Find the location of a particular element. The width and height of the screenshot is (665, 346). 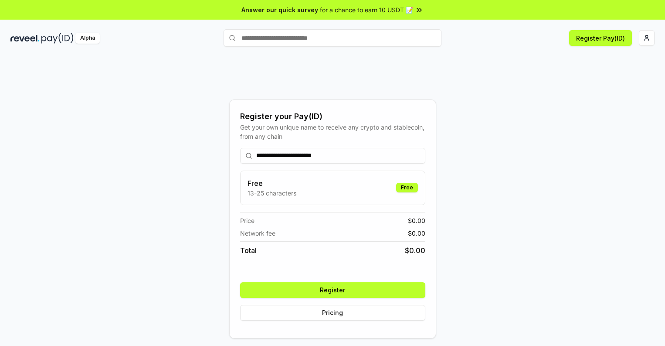

h3: Free is located at coordinates (272, 183).